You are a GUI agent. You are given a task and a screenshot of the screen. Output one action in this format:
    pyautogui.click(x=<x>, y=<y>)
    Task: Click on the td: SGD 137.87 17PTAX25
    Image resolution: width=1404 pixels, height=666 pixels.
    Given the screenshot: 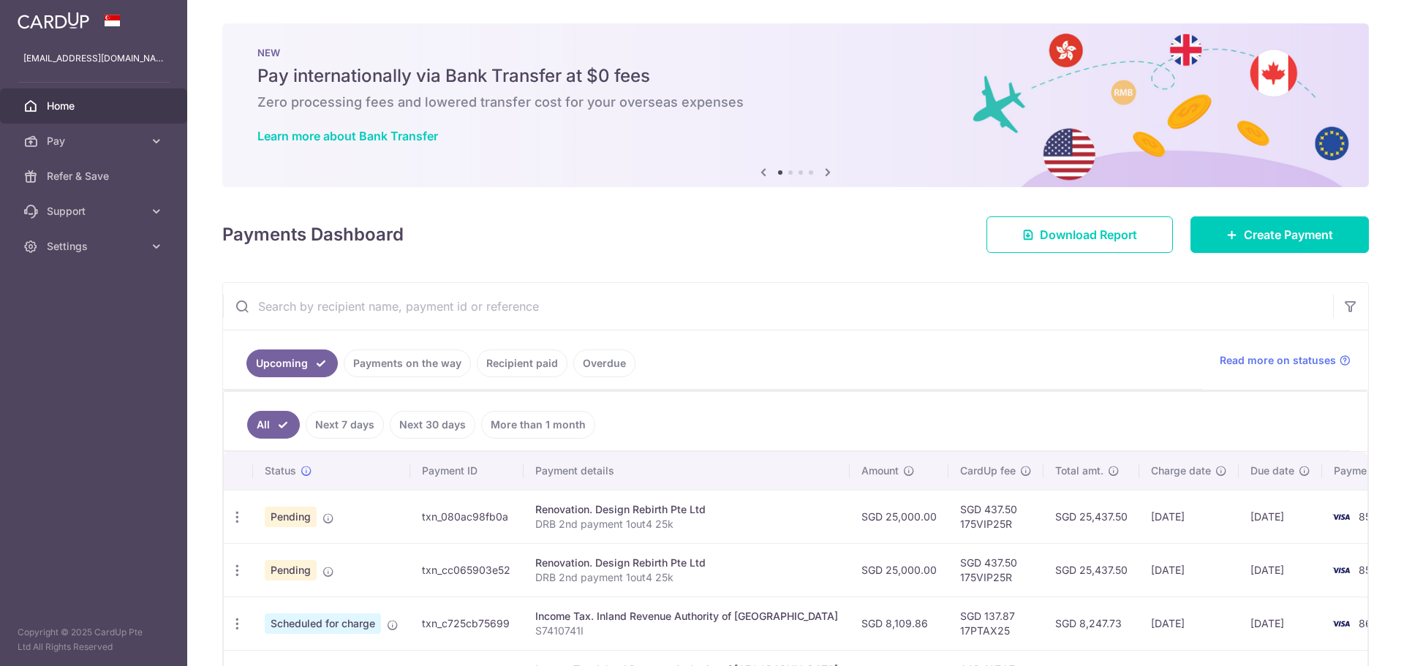 What is the action you would take?
    pyautogui.click(x=996, y=623)
    